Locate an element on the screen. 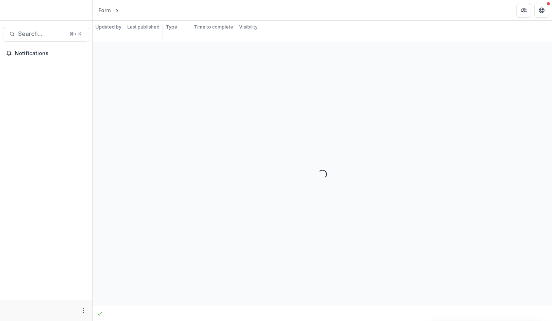 This screenshot has width=552, height=321. span: Search... is located at coordinates (41, 34).